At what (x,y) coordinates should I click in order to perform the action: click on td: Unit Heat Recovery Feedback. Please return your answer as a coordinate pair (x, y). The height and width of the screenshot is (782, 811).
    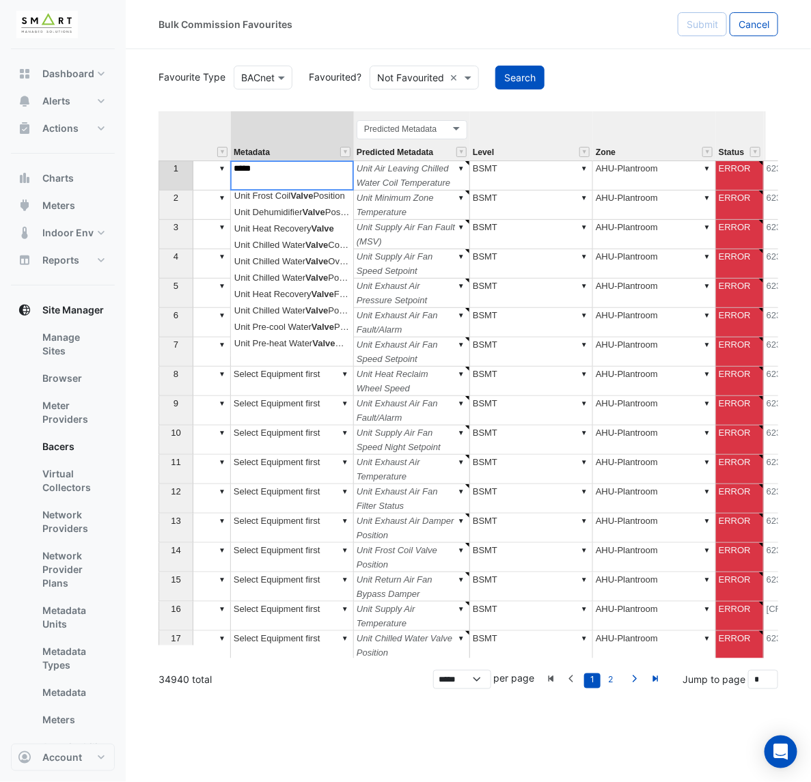
    Looking at the image, I should click on (292, 295).